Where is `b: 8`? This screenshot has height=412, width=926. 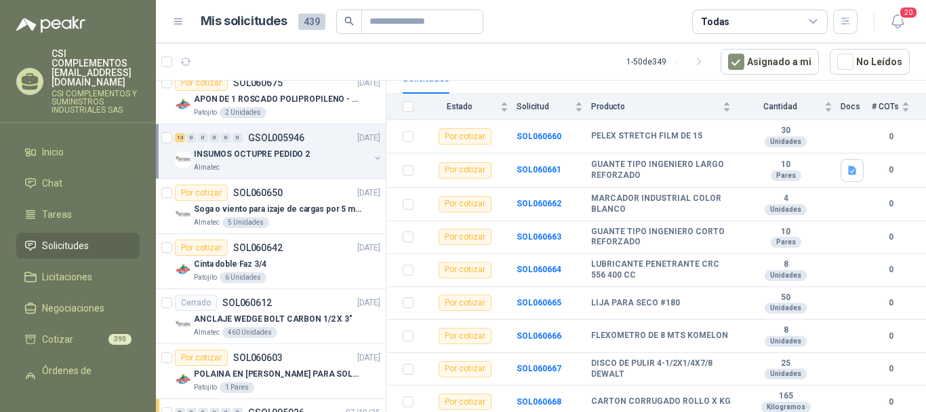 b: 8 is located at coordinates (786, 264).